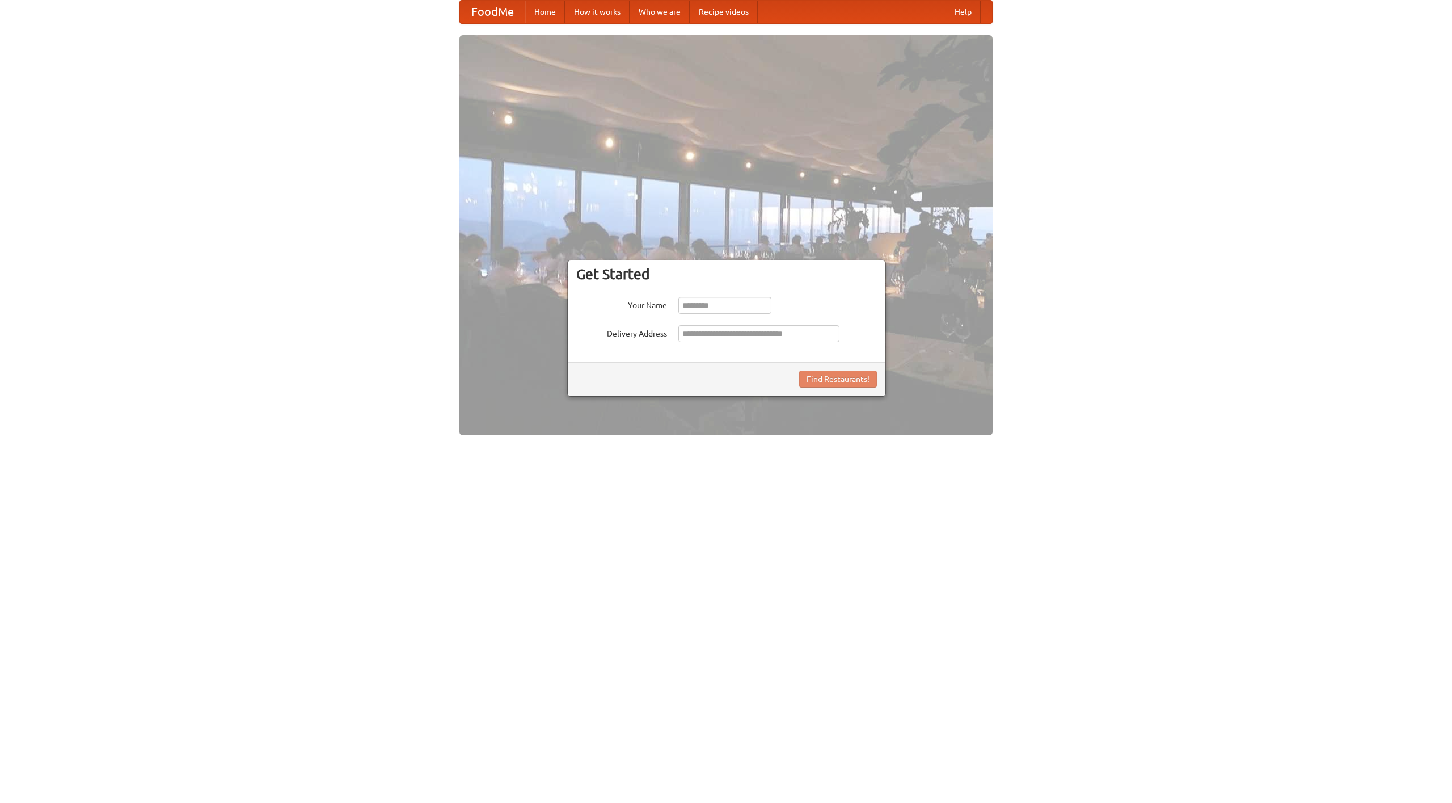  What do you see at coordinates (727, 274) in the screenshot?
I see `h3: Get Started` at bounding box center [727, 274].